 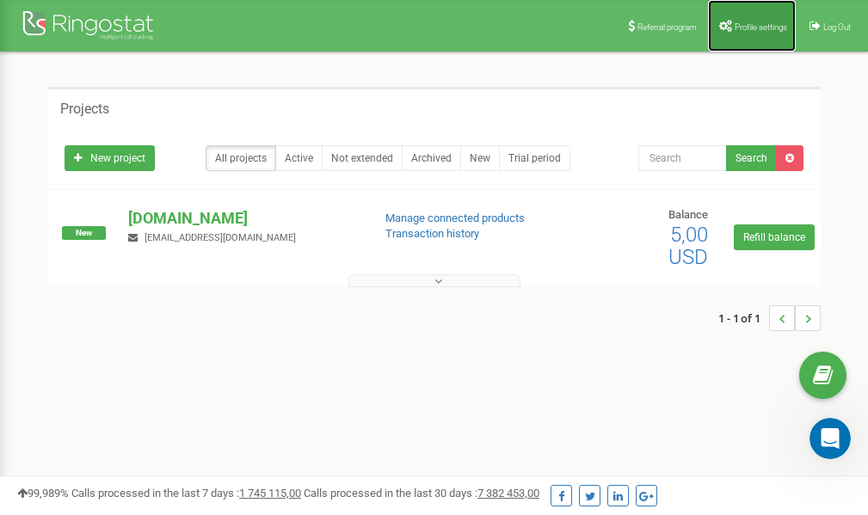 I want to click on a: Not extended, so click(x=362, y=158).